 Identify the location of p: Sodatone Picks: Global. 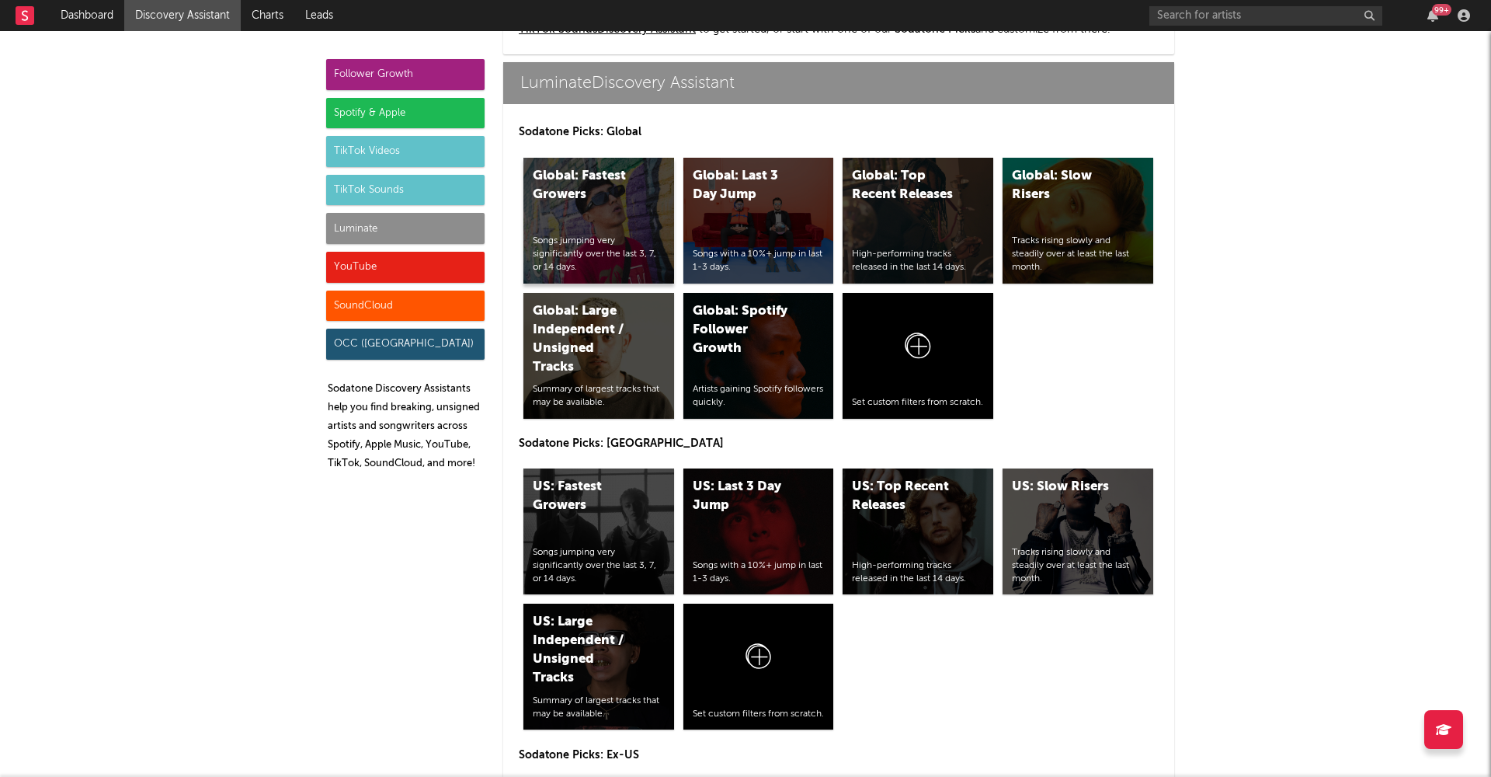
(839, 132).